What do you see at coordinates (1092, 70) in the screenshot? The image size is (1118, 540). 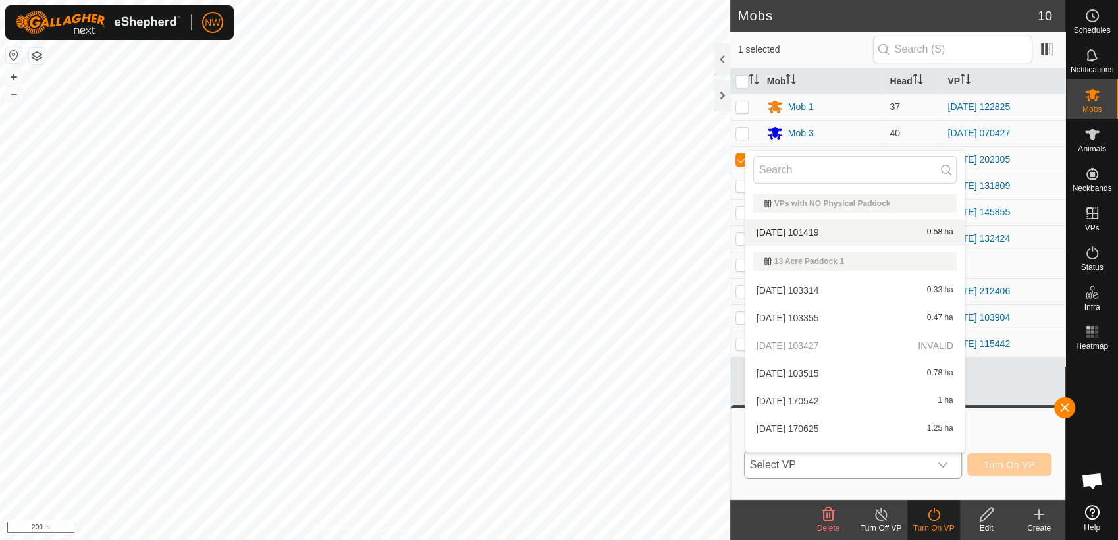 I see `span: Notifications` at bounding box center [1092, 70].